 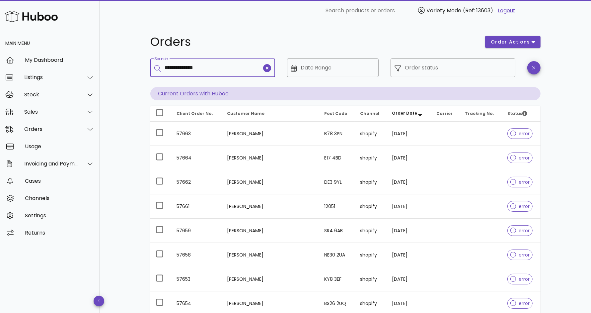 I want to click on td: 57659, so click(x=197, y=230).